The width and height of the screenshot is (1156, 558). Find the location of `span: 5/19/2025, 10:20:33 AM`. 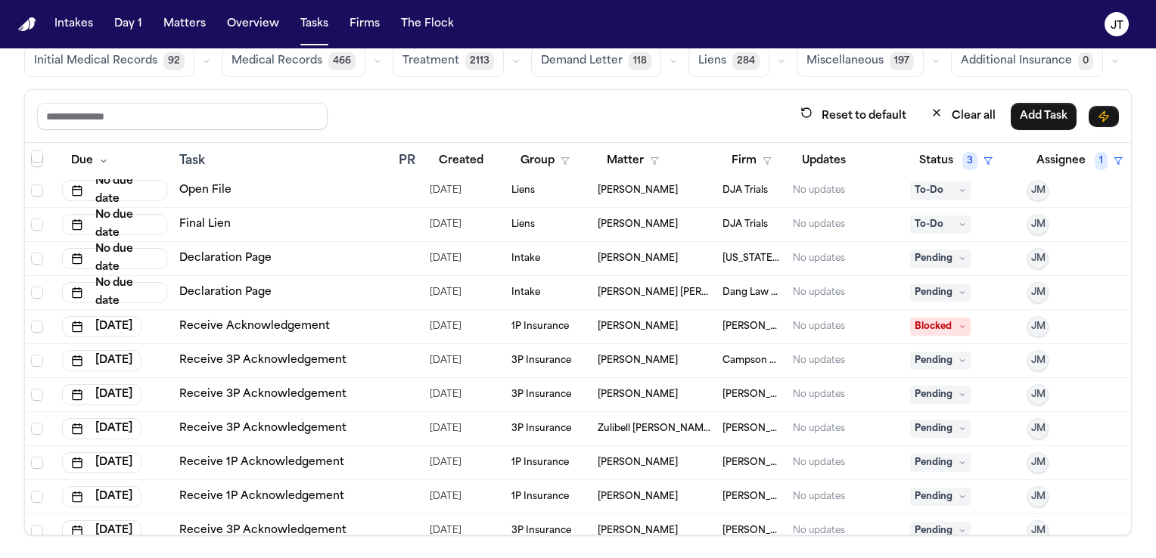

span: 5/19/2025, 10:20:33 AM is located at coordinates (446, 327).